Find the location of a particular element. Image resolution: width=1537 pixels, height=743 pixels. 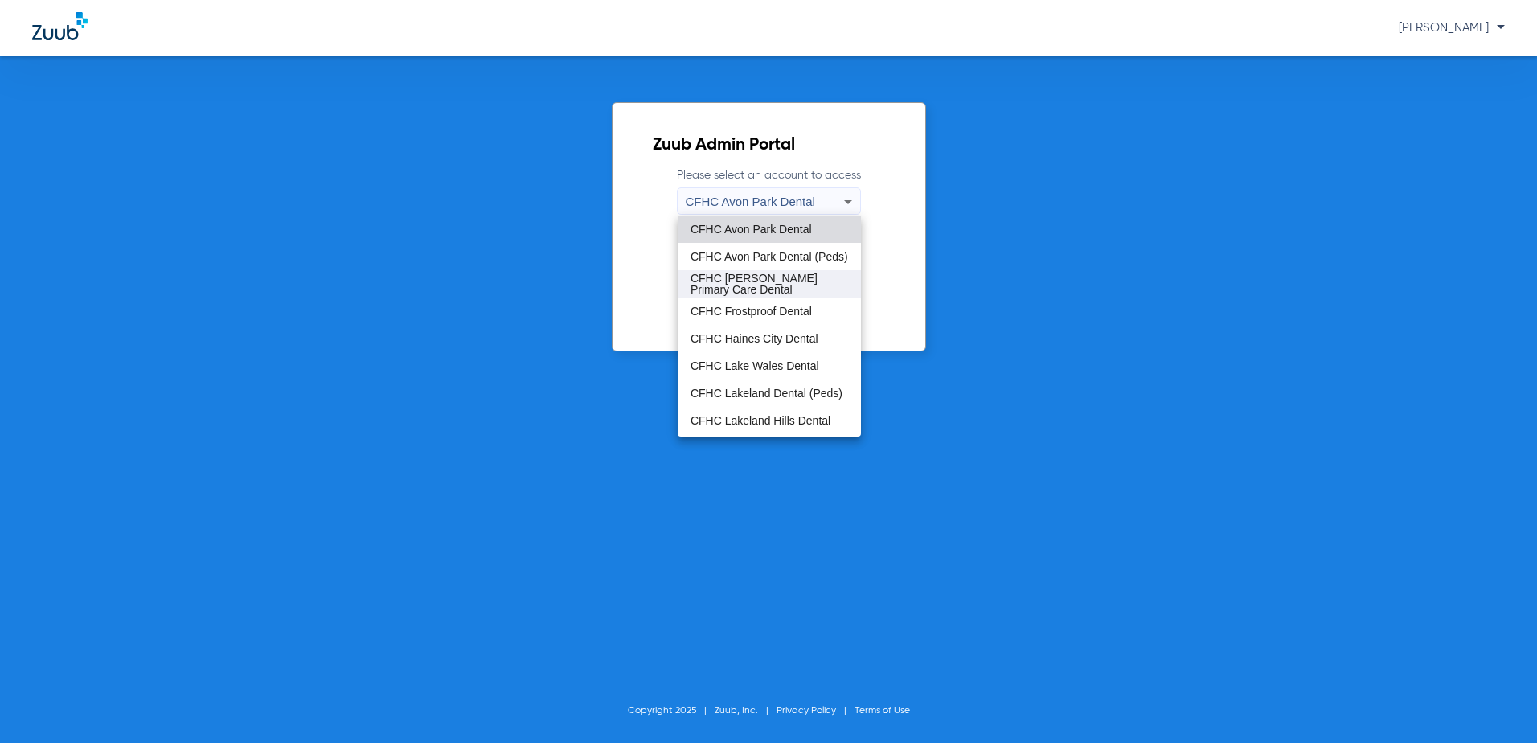

span: CFHC Lake Wales Dental is located at coordinates (755, 366).